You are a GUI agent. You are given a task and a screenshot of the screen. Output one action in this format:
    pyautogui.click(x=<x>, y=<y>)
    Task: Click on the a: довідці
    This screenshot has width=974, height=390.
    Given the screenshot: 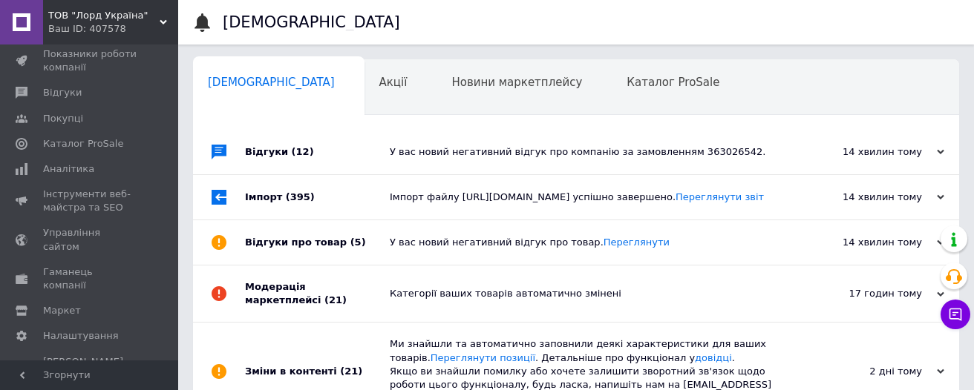 What is the action you would take?
    pyautogui.click(x=713, y=358)
    